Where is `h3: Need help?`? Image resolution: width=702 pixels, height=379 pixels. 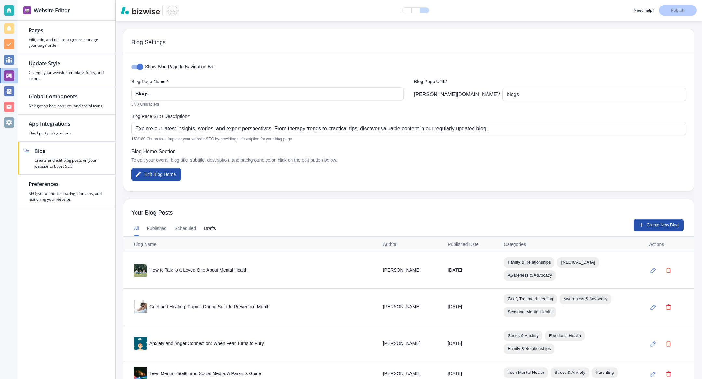
h3: Need help? is located at coordinates (643, 10).